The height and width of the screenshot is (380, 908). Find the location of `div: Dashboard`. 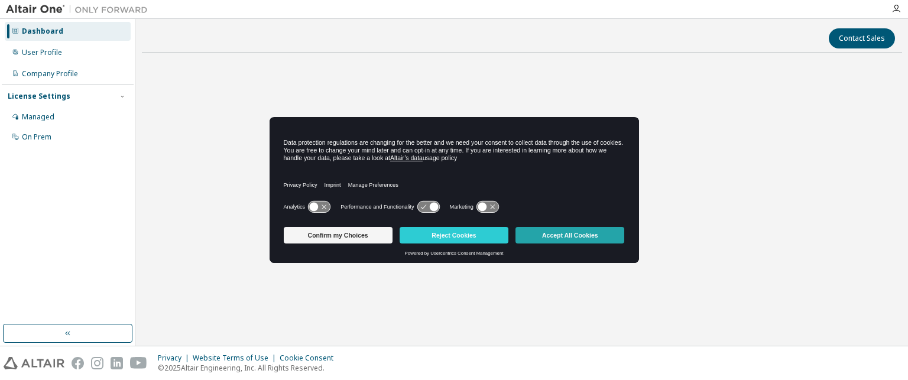

div: Dashboard is located at coordinates (43, 31).